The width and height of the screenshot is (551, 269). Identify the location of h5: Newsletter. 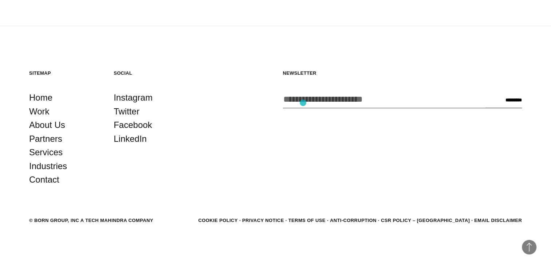
(403, 73).